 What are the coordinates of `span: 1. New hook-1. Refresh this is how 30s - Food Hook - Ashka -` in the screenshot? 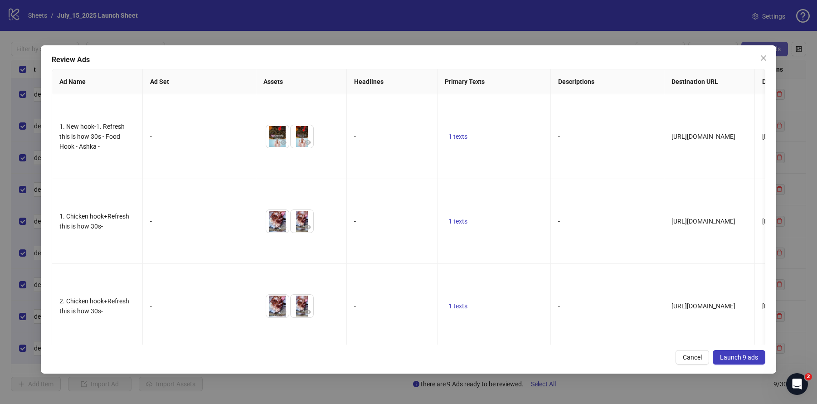 It's located at (92, 136).